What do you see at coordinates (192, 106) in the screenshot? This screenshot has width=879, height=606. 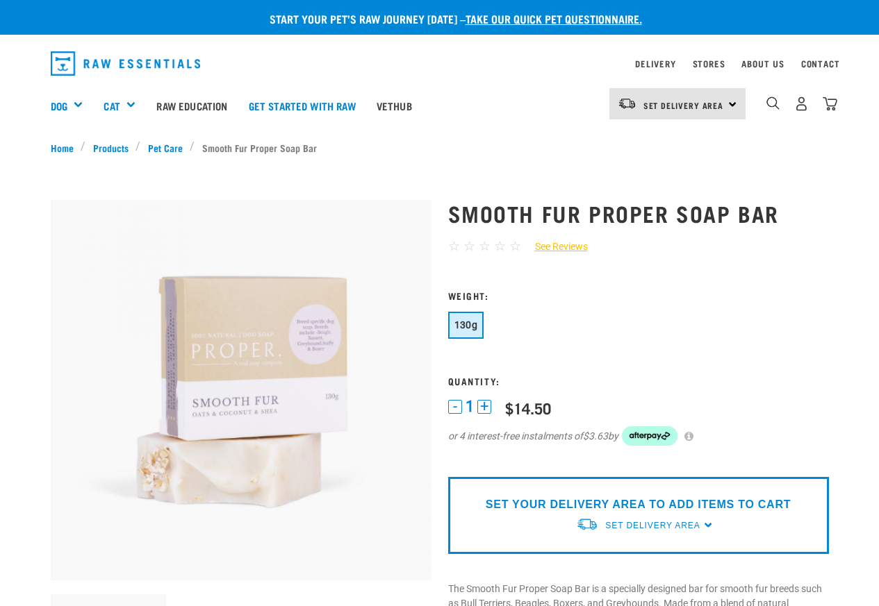 I see `a: Raw Education` at bounding box center [192, 106].